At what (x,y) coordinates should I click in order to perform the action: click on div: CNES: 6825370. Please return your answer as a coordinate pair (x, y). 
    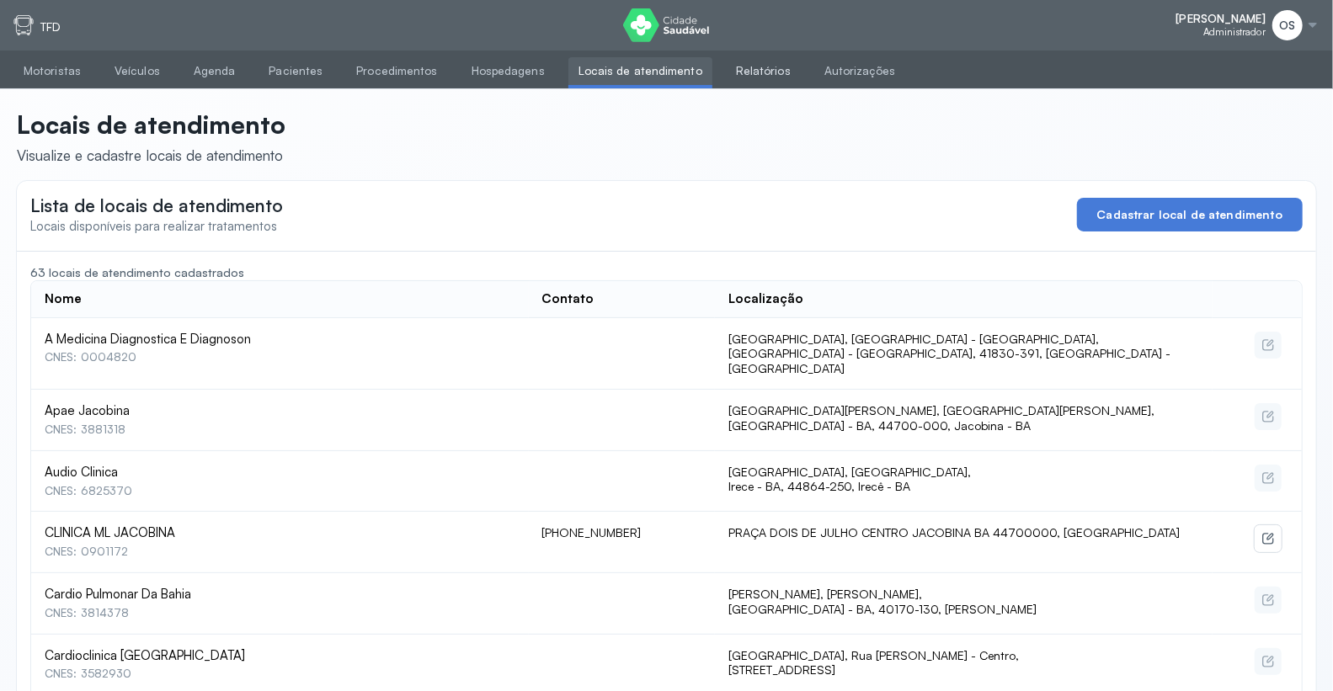
    Looking at the image, I should click on (280, 491).